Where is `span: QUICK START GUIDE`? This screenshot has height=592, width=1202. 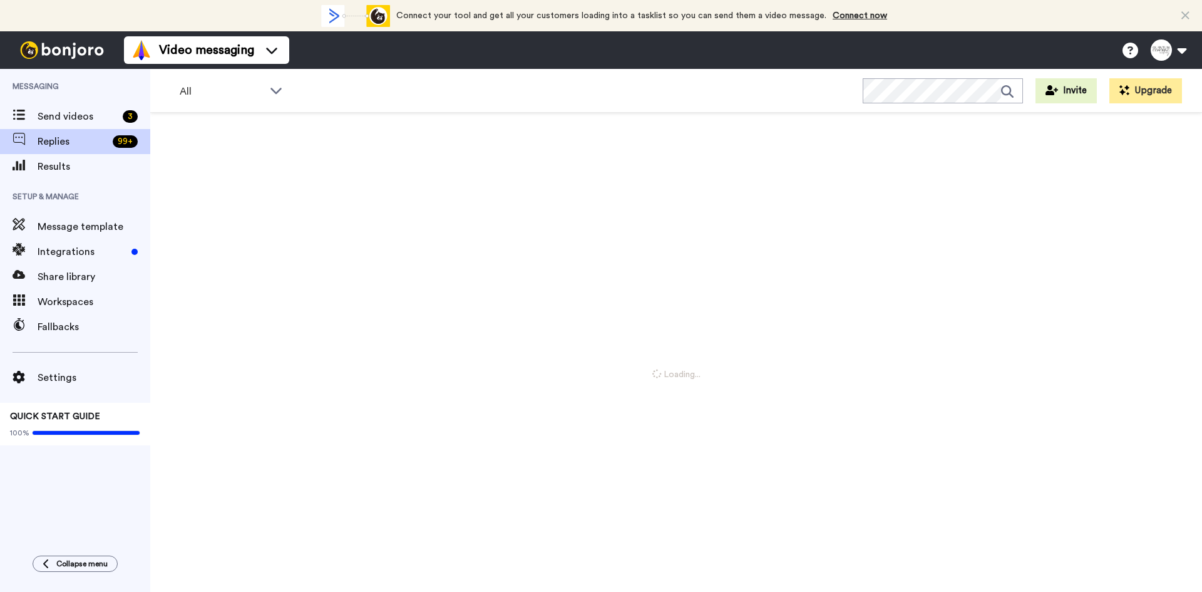 span: QUICK START GUIDE is located at coordinates (55, 416).